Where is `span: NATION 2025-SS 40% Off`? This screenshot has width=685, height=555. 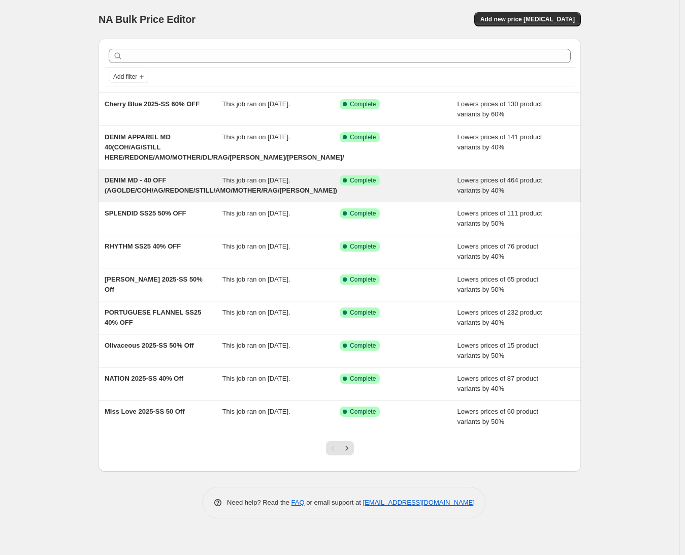 span: NATION 2025-SS 40% Off is located at coordinates (144, 378).